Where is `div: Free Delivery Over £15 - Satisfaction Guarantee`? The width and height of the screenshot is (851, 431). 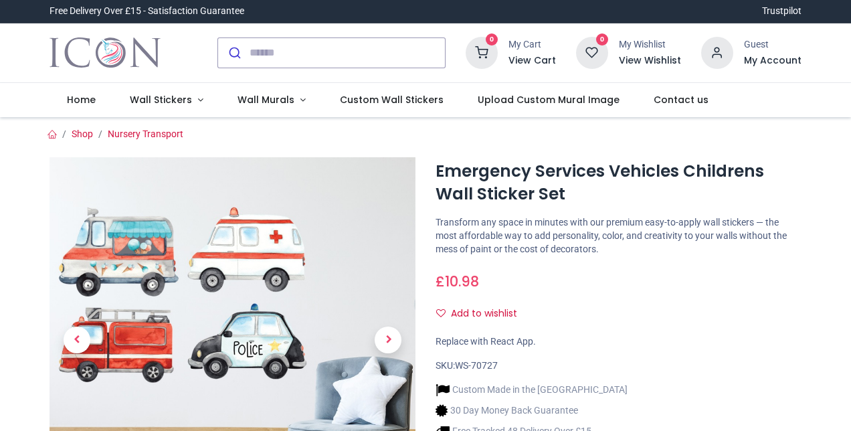
div: Free Delivery Over £15 - Satisfaction Guarantee is located at coordinates (146, 11).